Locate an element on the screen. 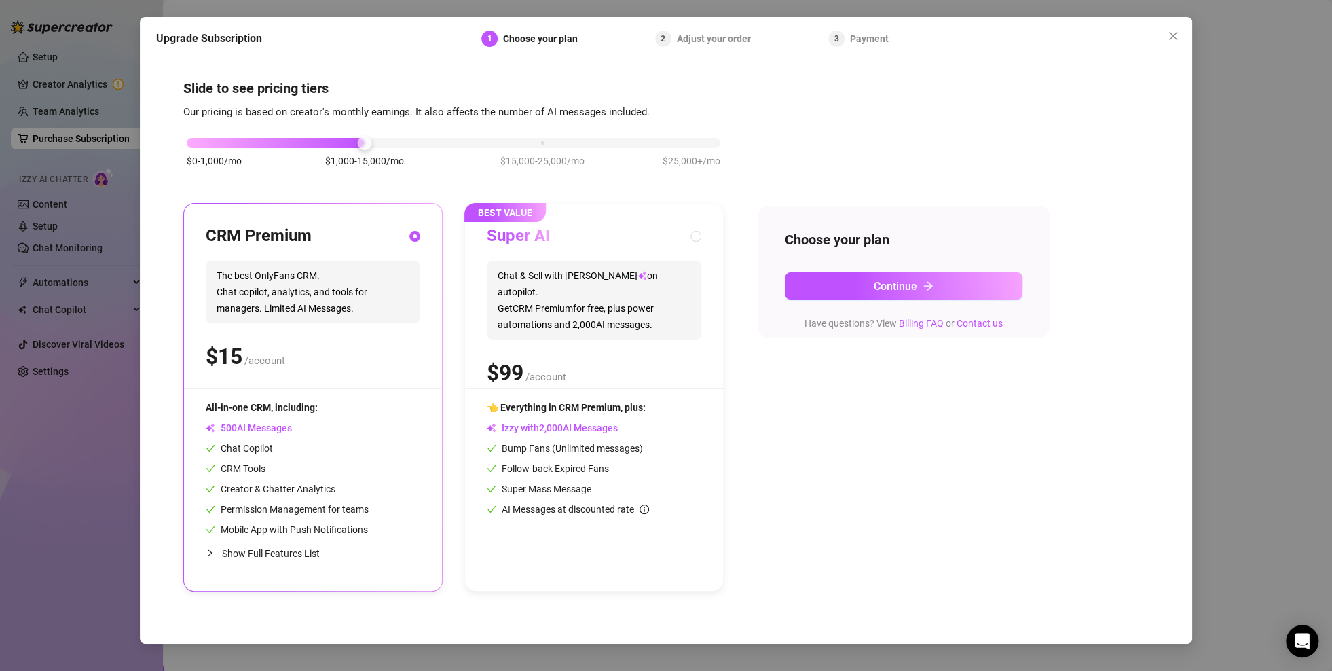  span: $25,000+/mo is located at coordinates (691, 161).